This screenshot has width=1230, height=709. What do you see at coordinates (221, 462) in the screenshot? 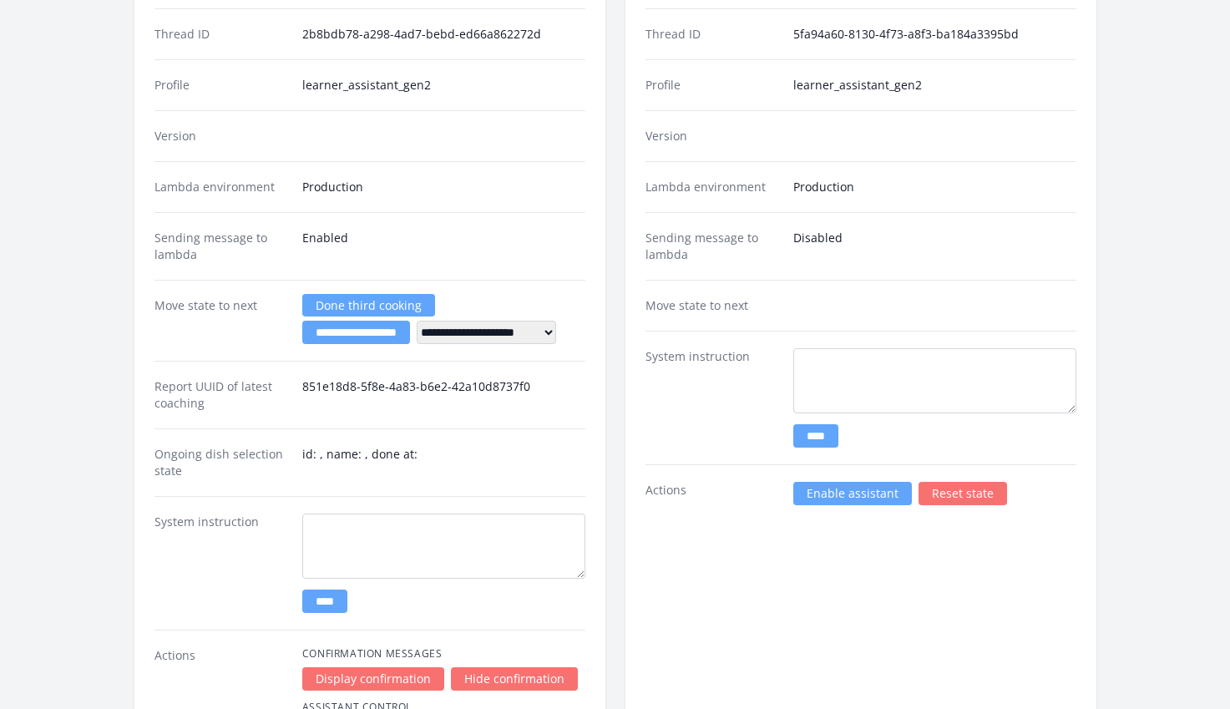
I see `dt: Ongoing dish selection state` at bounding box center [221, 462].